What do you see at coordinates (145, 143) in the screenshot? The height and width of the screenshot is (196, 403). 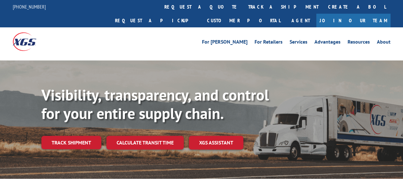 I see `a: Calculate transit time` at bounding box center [145, 143].